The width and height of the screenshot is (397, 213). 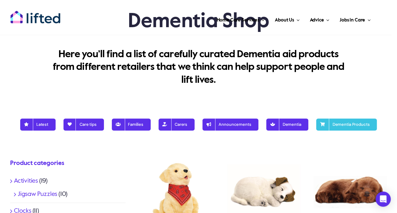 I want to click on span: Carers, so click(x=177, y=124).